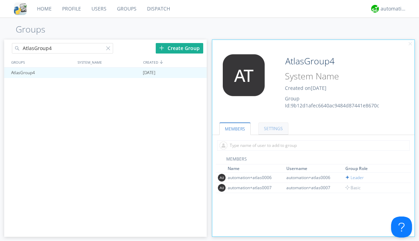 Image resolution: width=419 pixels, height=241 pixels. What do you see at coordinates (42, 62) in the screenshot?
I see `div: GROUPS` at bounding box center [42, 62].